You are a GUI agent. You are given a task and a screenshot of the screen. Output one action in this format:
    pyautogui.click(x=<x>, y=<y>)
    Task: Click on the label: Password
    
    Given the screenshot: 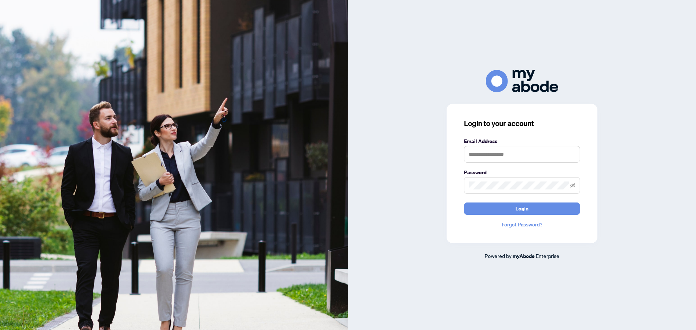 What is the action you would take?
    pyautogui.click(x=522, y=173)
    